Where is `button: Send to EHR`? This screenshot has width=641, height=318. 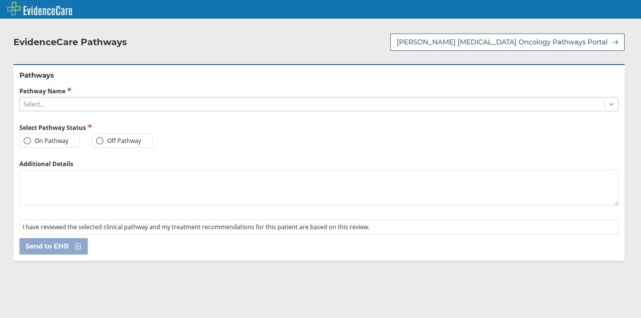
button: Send to EHR is located at coordinates (53, 247).